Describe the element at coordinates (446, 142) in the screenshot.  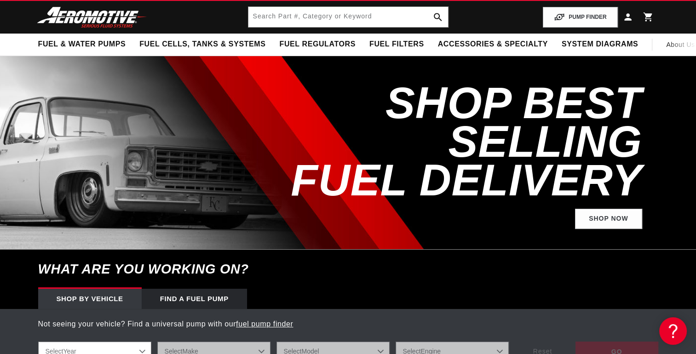
I see `h2: SHOP BEST SELLING FUEL DELIVERY` at that location.